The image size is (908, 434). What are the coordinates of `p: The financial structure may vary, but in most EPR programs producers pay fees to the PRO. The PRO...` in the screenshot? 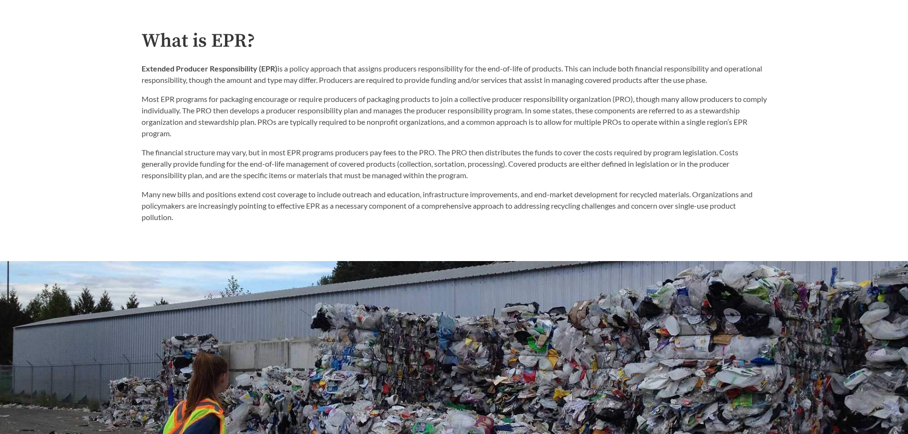 It's located at (454, 164).